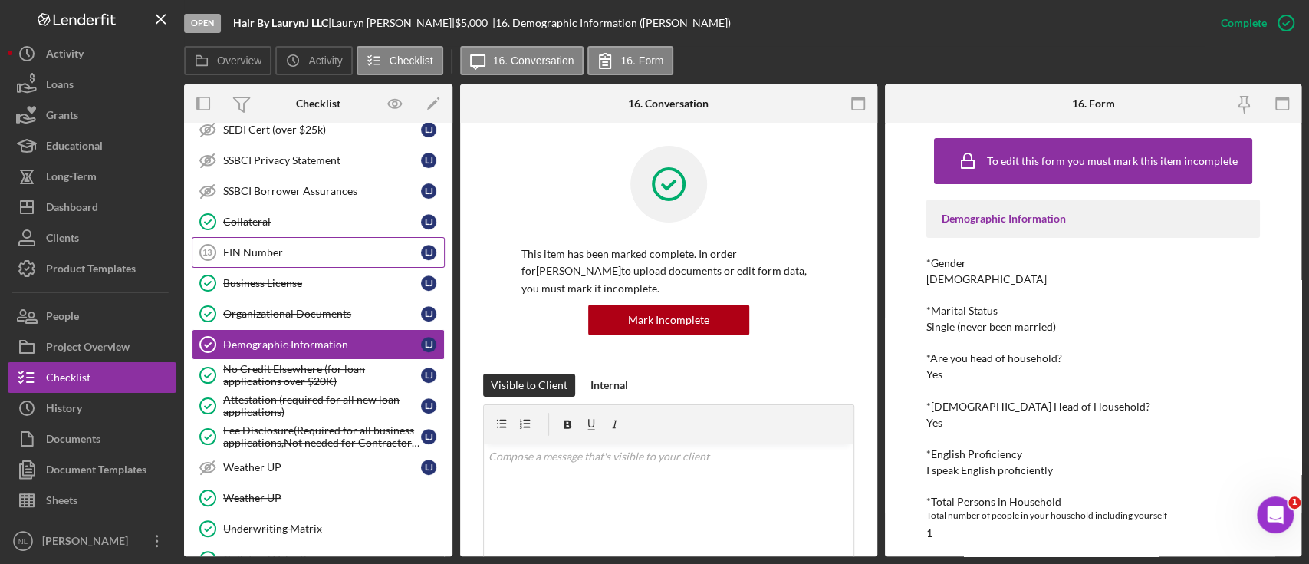 This screenshot has width=1309, height=564. What do you see at coordinates (90, 270) in the screenshot?
I see `div: Product Templates` at bounding box center [90, 270].